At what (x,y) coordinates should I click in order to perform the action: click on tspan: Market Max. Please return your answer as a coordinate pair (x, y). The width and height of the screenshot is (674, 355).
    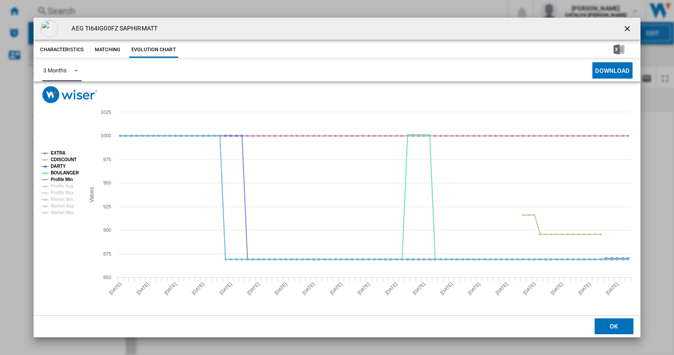
    Looking at the image, I should click on (63, 212).